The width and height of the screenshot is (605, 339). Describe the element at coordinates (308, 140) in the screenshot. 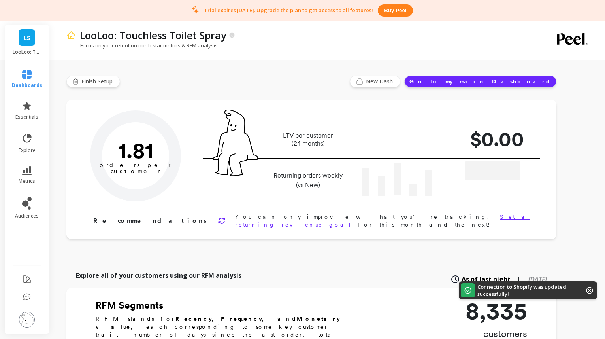

I see `p: LTV per customer (24 months)` at that location.